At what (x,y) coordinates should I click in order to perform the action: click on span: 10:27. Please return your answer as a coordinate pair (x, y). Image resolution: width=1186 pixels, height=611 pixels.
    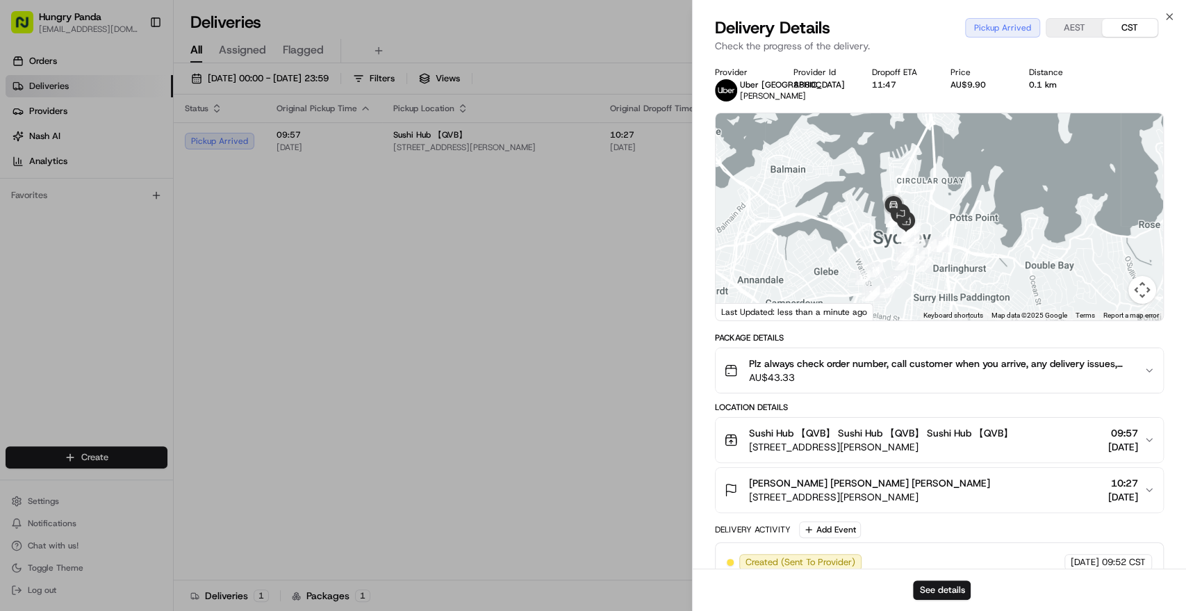
    Looking at the image, I should click on (1123, 483).